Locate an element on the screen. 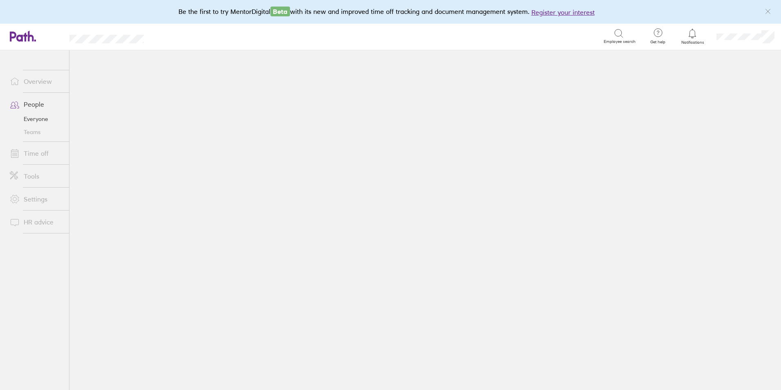 The width and height of the screenshot is (781, 390). a: Overview is located at coordinates (36, 81).